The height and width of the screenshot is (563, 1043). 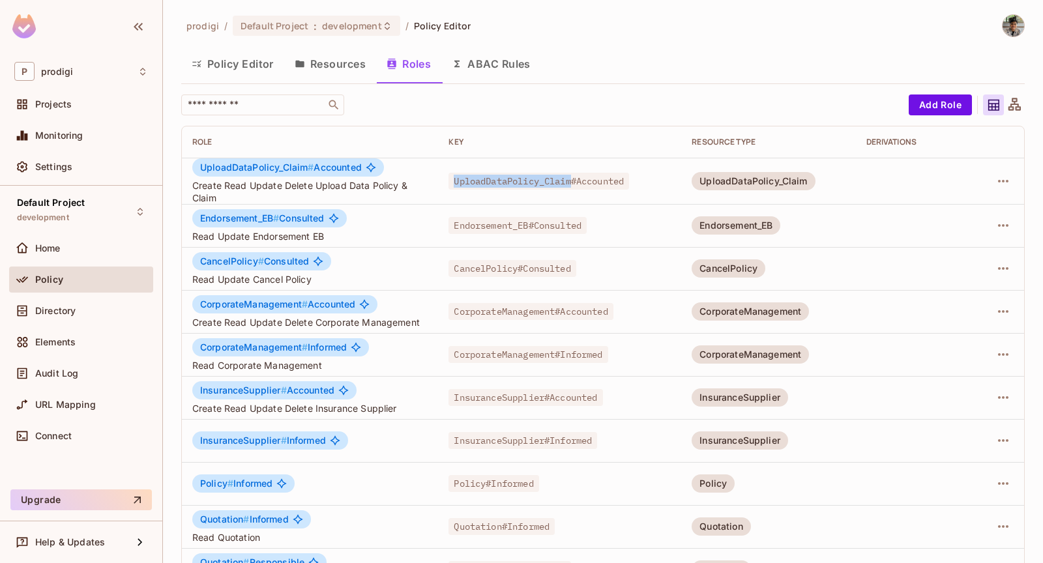 What do you see at coordinates (713, 484) in the screenshot?
I see `div: Policy` at bounding box center [713, 484].